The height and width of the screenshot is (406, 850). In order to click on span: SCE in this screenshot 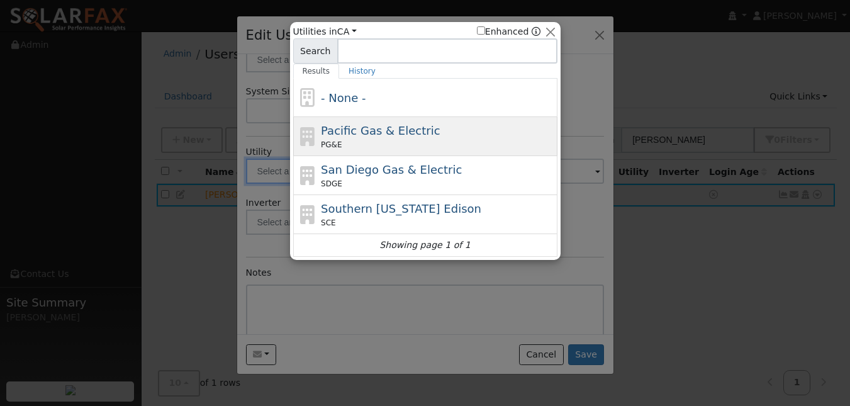, I will do `click(328, 223)`.